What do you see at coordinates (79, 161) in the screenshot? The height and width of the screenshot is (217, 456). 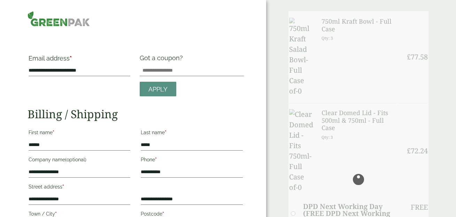 I see `label: Company name` at bounding box center [79, 161].